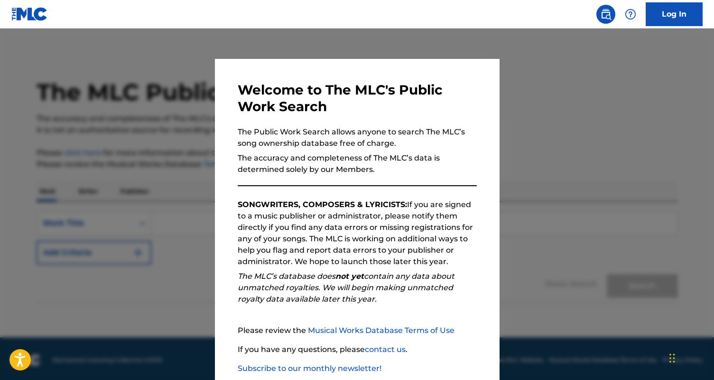 The height and width of the screenshot is (380, 714). What do you see at coordinates (357, 233) in the screenshot?
I see `p: If you are signed to a music publisher or administrator, please notify them directly if you find ...` at bounding box center [357, 233].